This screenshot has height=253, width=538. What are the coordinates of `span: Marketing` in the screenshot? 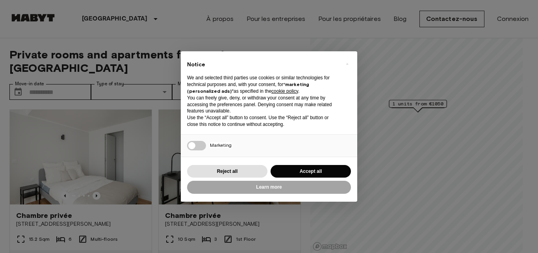 It's located at (221, 145).